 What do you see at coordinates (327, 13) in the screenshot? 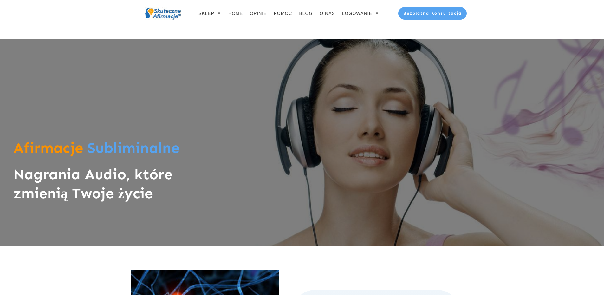
I see `a: O NAS` at bounding box center [327, 13].